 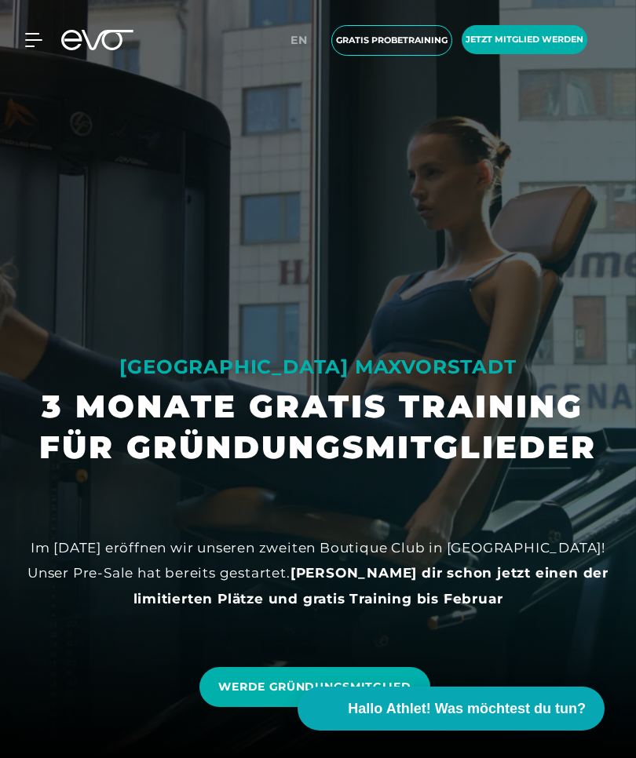 What do you see at coordinates (524, 39) in the screenshot?
I see `span: Jetzt Mitglied werden` at bounding box center [524, 39].